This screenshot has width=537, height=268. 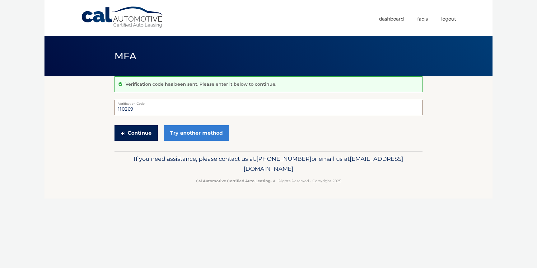 I want to click on p: Verification code has been sent. Please enter it below to continue., so click(x=201, y=84).